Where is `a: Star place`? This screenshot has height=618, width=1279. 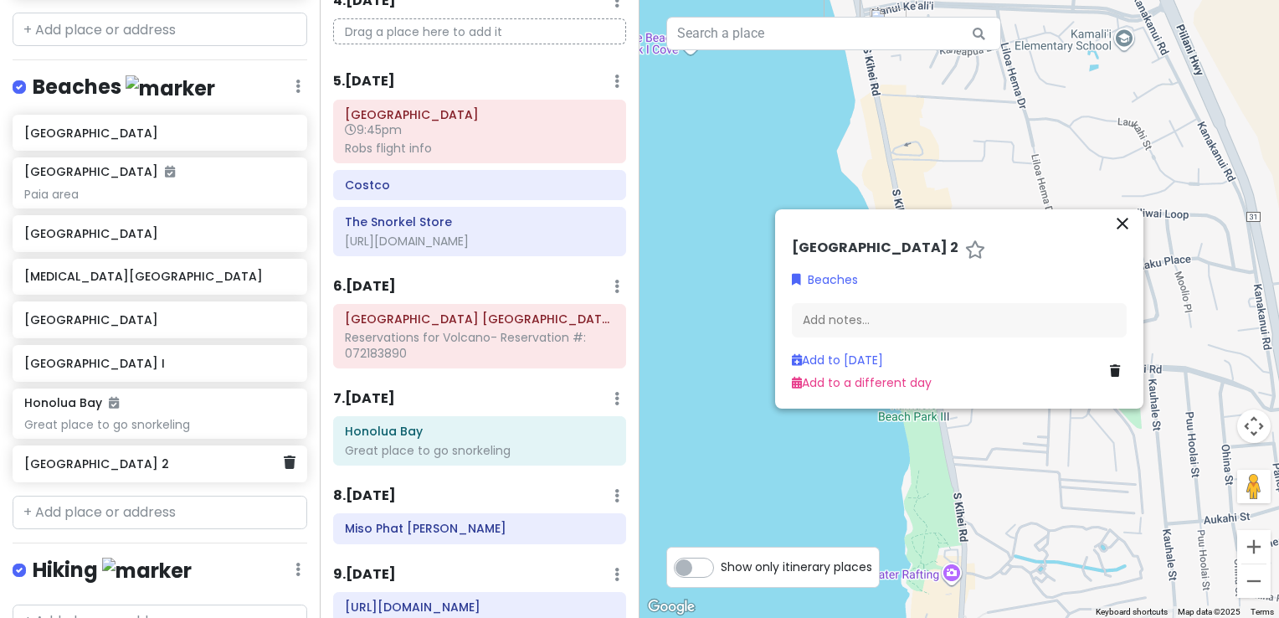 a: Star place is located at coordinates (975, 250).